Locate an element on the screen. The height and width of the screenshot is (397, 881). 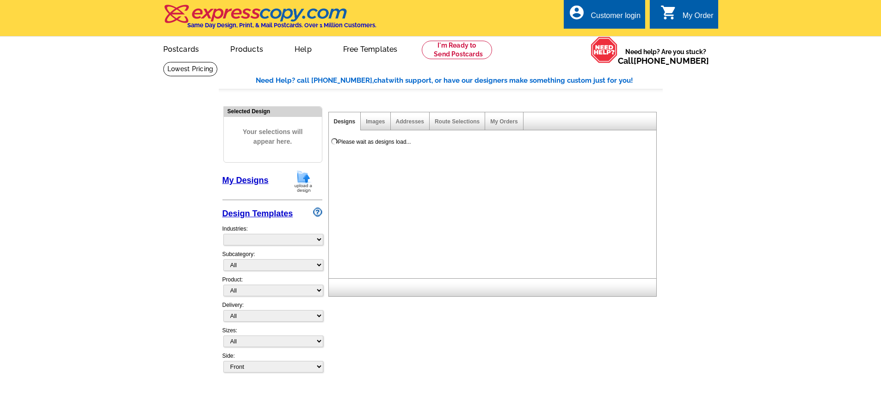
a: Design Templates is located at coordinates (258, 214).